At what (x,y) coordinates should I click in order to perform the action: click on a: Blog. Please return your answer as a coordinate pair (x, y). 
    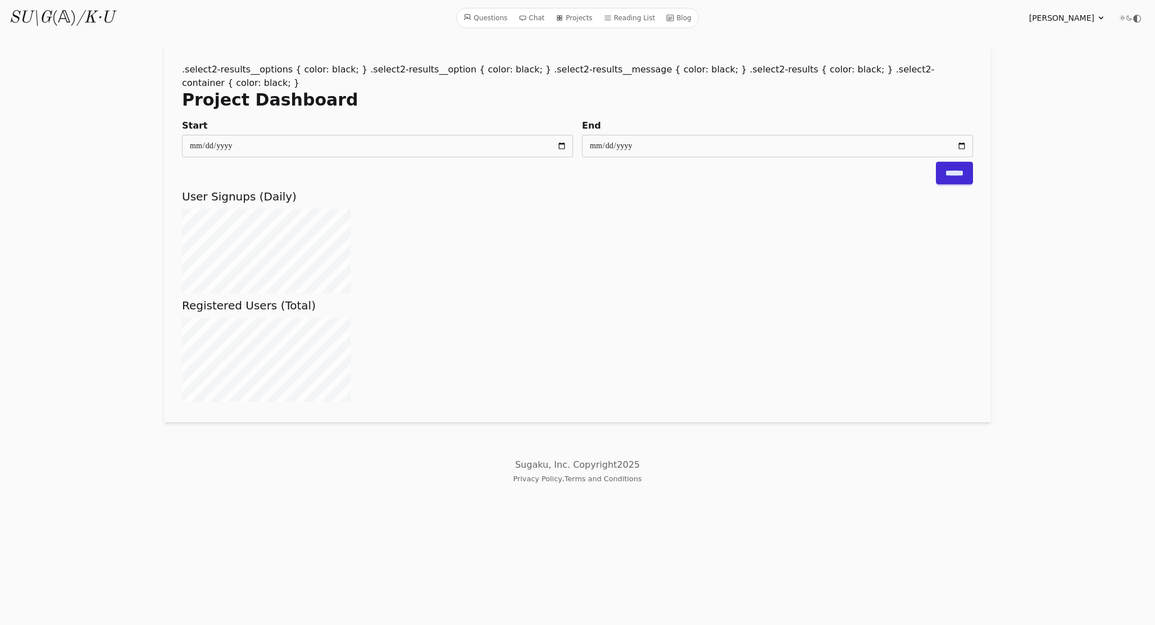
    Looking at the image, I should click on (679, 18).